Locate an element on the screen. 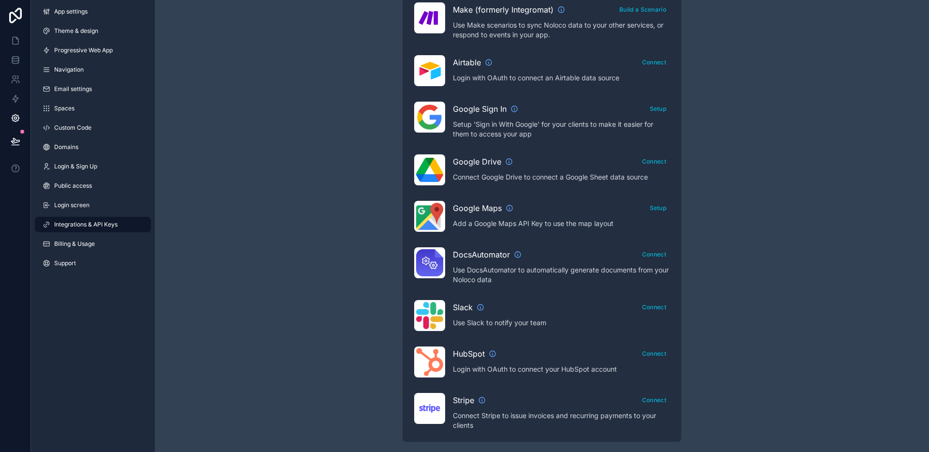 This screenshot has width=929, height=452. a: Login screen is located at coordinates (93, 205).